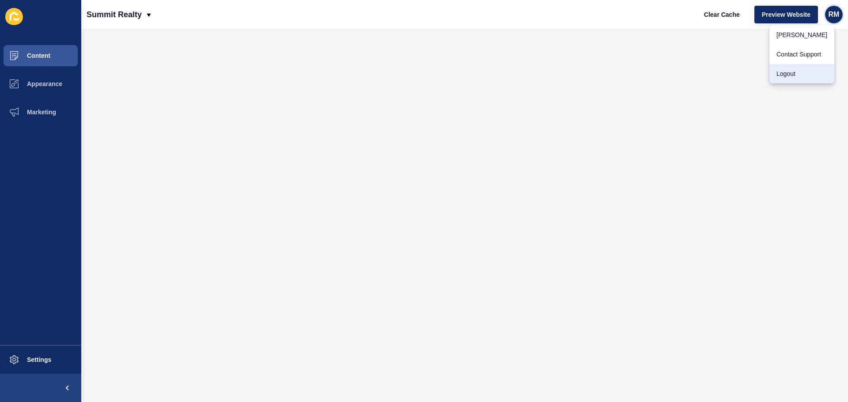  What do you see at coordinates (801, 74) in the screenshot?
I see `a: Logout` at bounding box center [801, 74].